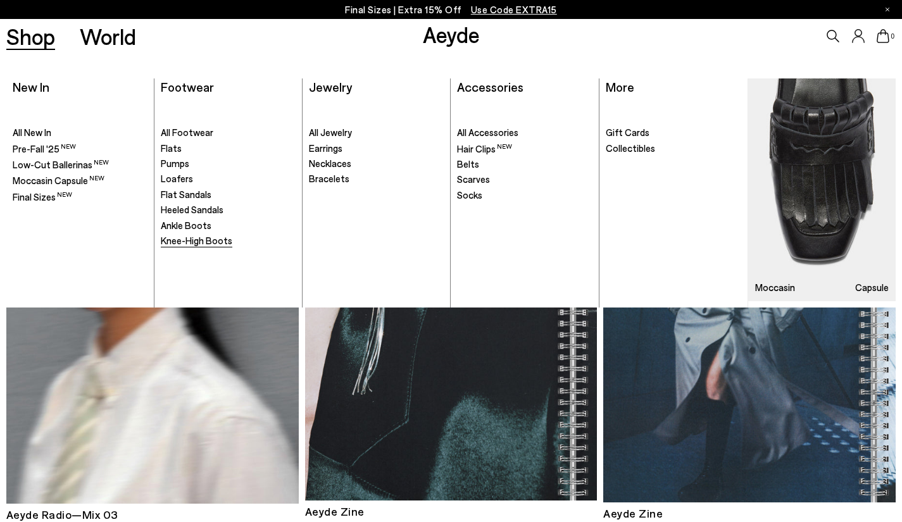  What do you see at coordinates (490, 87) in the screenshot?
I see `span: Accessories` at bounding box center [490, 87].